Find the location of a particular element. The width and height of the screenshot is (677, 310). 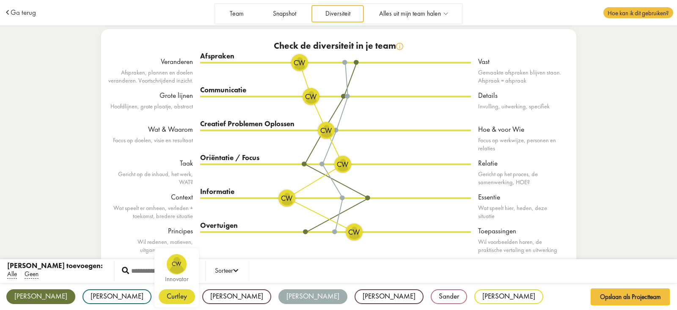

div: Essentie is located at coordinates (520, 197).